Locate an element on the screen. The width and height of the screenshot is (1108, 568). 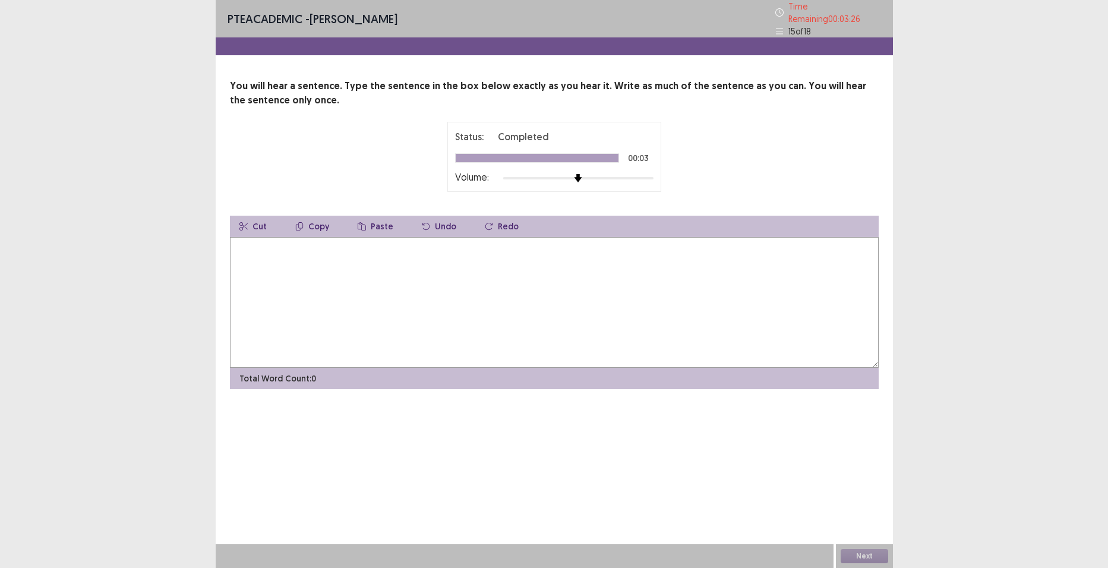
p: 15 of 18 is located at coordinates (800, 31).